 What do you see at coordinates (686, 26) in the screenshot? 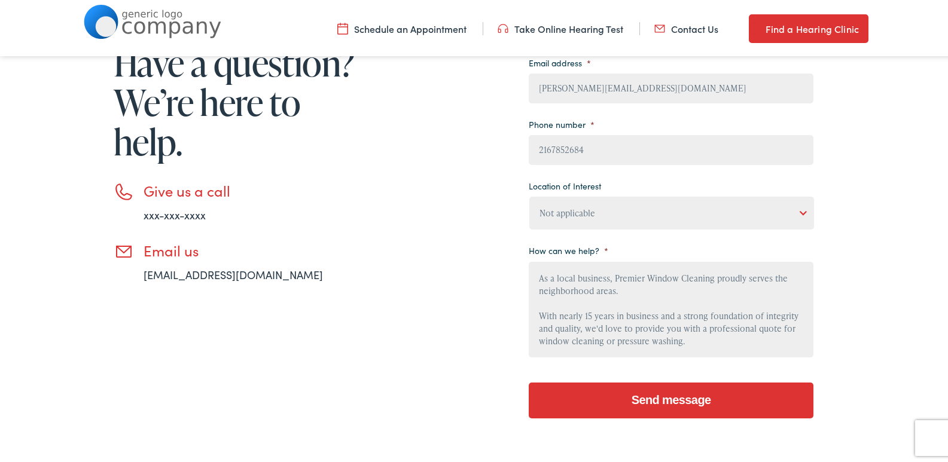
I see `a: Contact Us` at bounding box center [686, 26].